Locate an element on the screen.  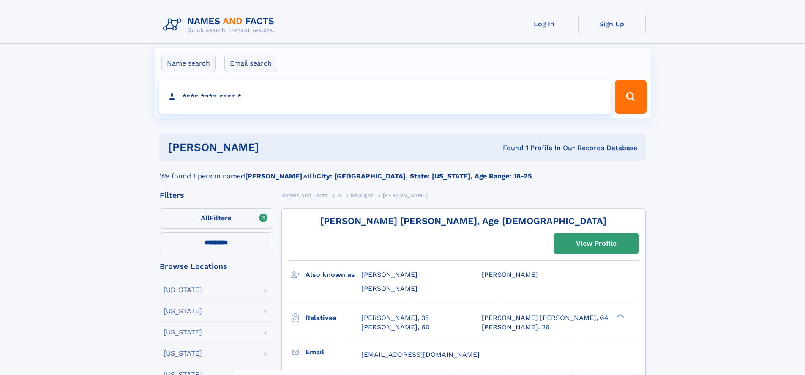
h3: Also known as is located at coordinates (334, 275).